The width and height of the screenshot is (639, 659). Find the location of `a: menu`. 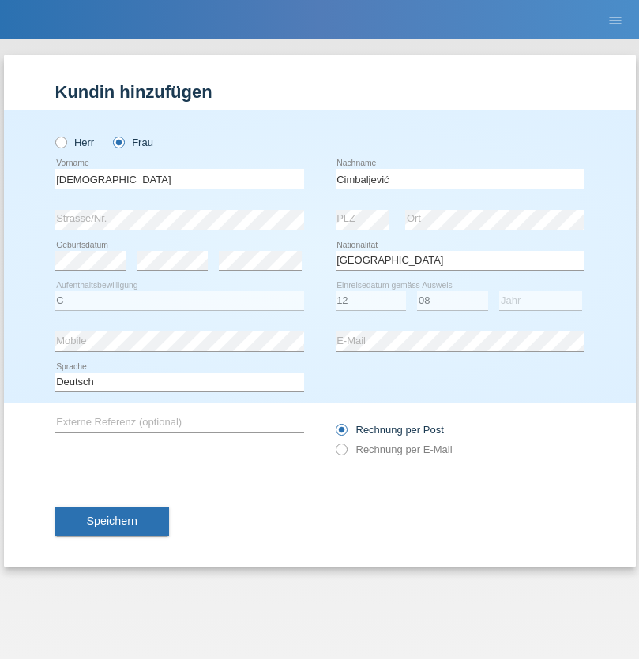

a: menu is located at coordinates (615, 20).